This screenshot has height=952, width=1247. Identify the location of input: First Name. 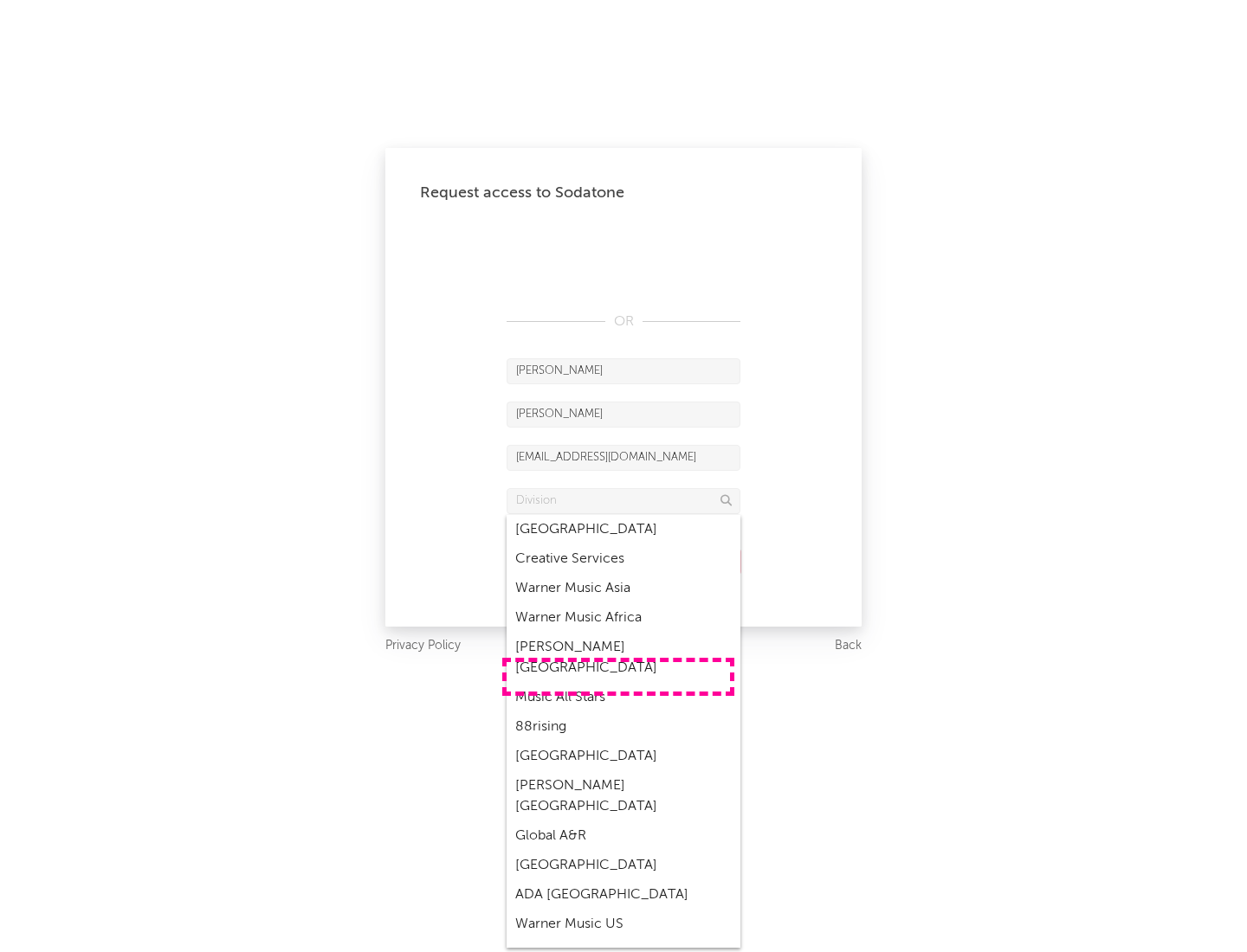
(624, 371).